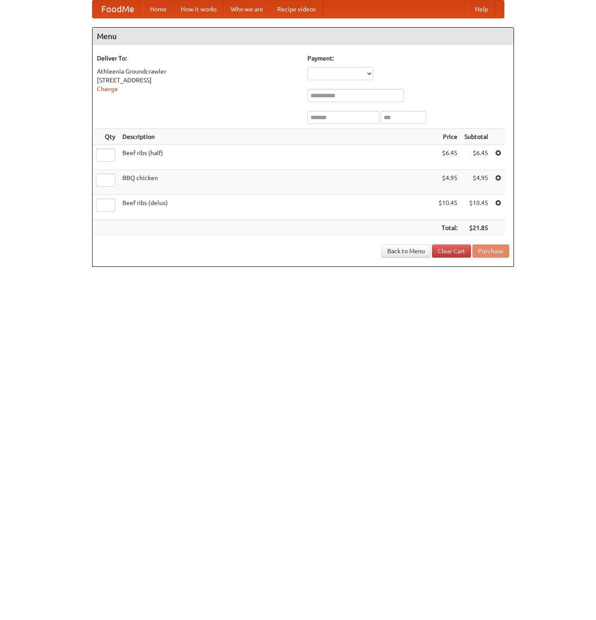 The width and height of the screenshot is (596, 620). What do you see at coordinates (277, 157) in the screenshot?
I see `td: Beef ribs (half)` at bounding box center [277, 157].